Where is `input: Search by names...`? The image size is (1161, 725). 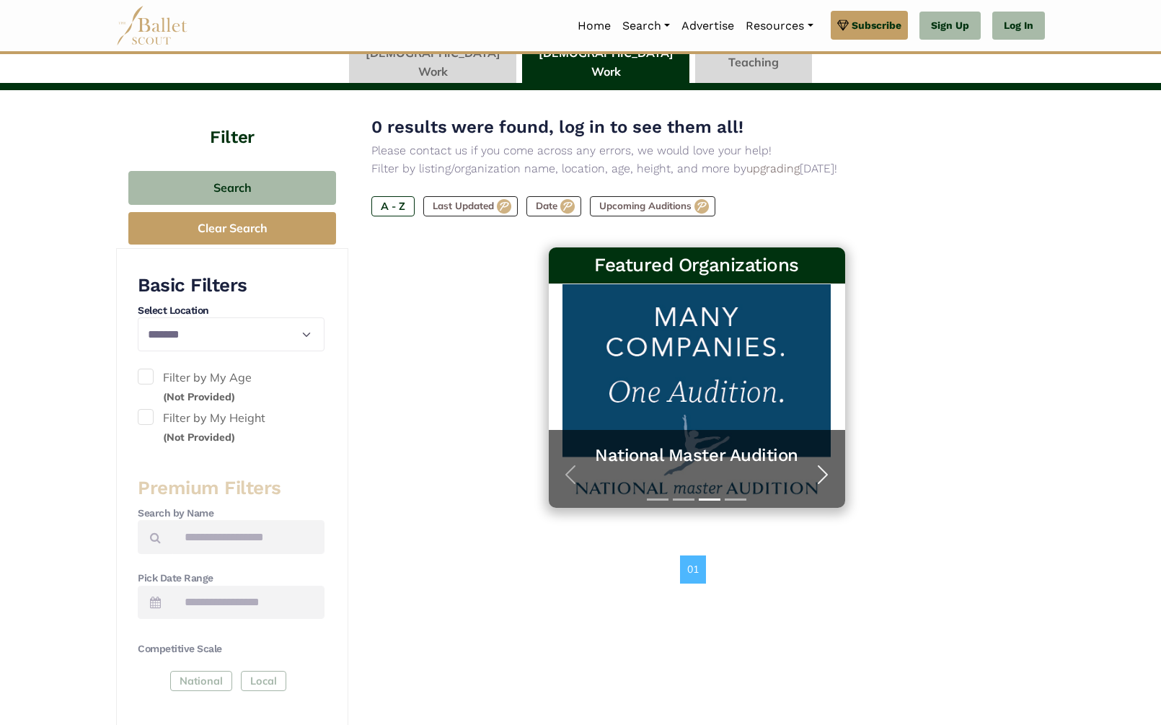 input: Search by names... is located at coordinates (248, 536).